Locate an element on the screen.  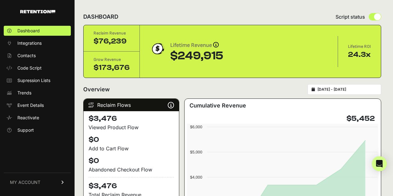
a: Reactivate is located at coordinates (37, 118).